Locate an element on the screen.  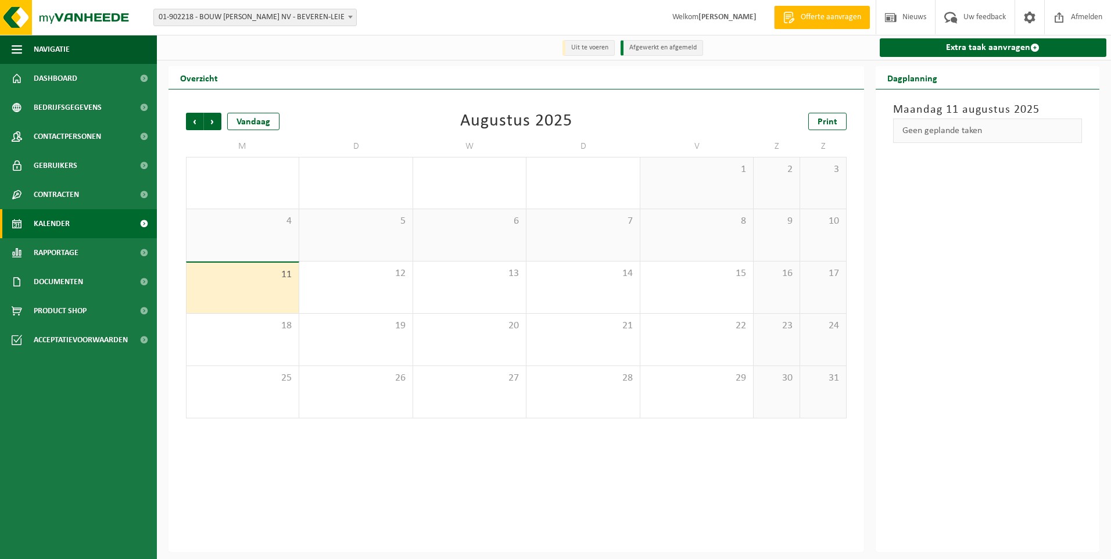
h2: Overzicht is located at coordinates (199, 77).